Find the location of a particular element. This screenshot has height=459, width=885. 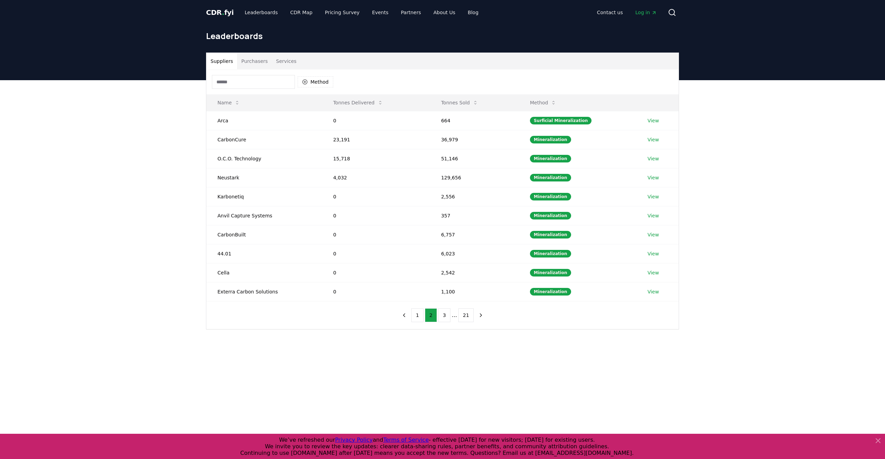

a: Pricing Survey is located at coordinates (342, 12).